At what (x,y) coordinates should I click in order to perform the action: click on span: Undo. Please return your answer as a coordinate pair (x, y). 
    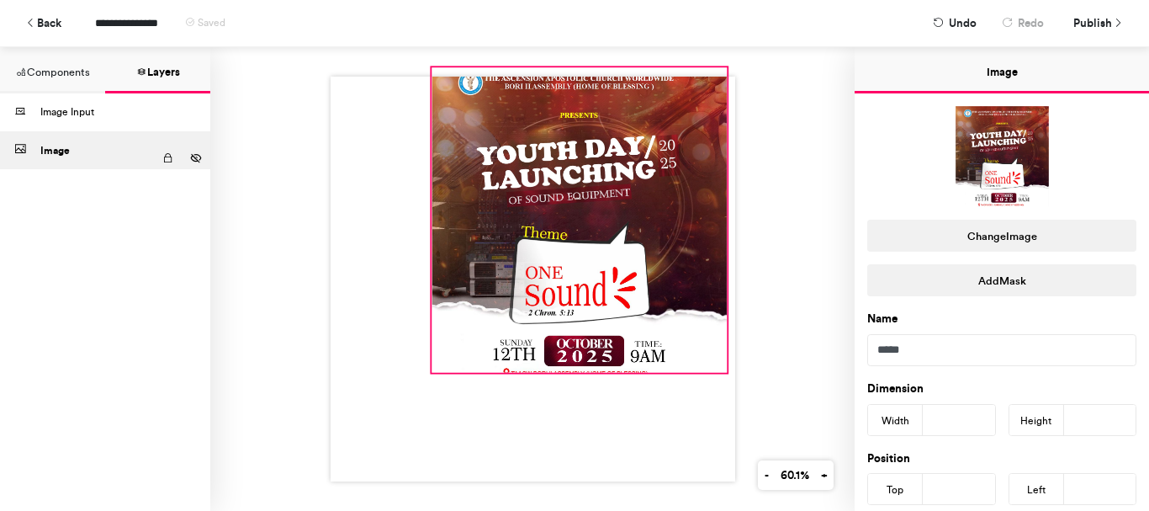
    Looking at the image, I should click on (962, 23).